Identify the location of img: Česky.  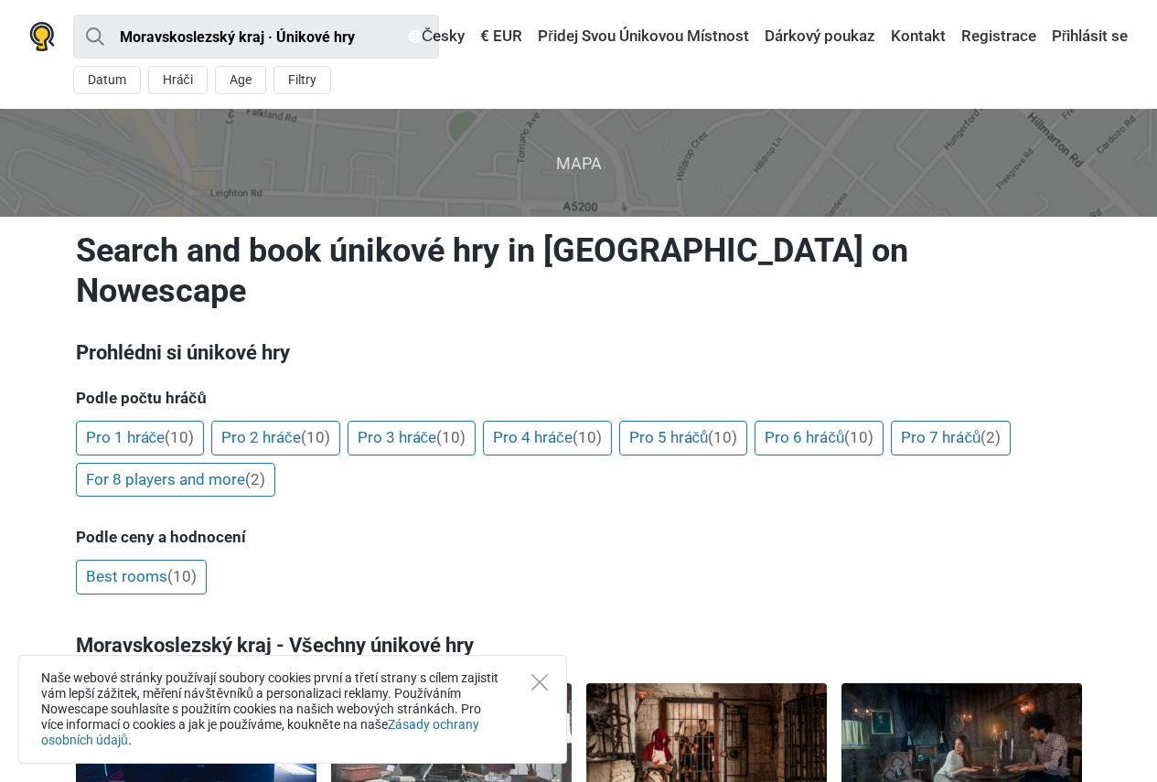
(415, 37).